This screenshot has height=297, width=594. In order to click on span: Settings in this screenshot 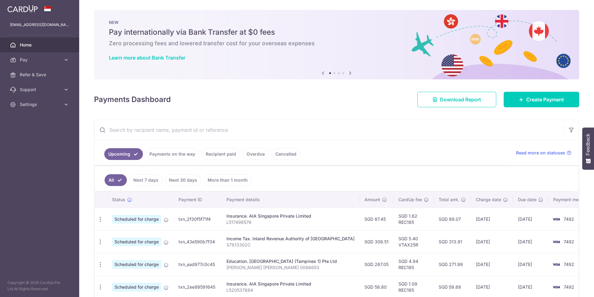, I will do `click(40, 104)`.